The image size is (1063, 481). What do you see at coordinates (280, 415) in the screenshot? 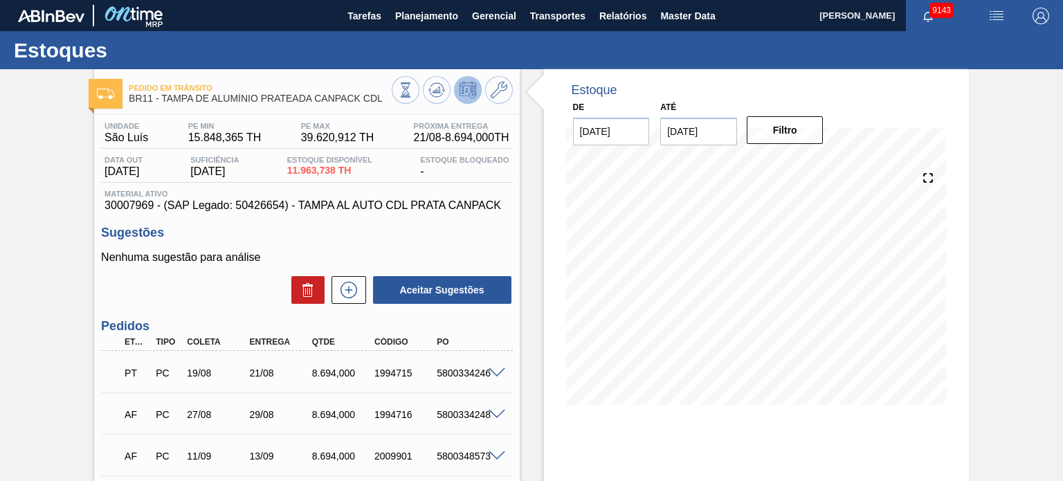
I see `div: 29/08/2025` at bounding box center [280, 415].